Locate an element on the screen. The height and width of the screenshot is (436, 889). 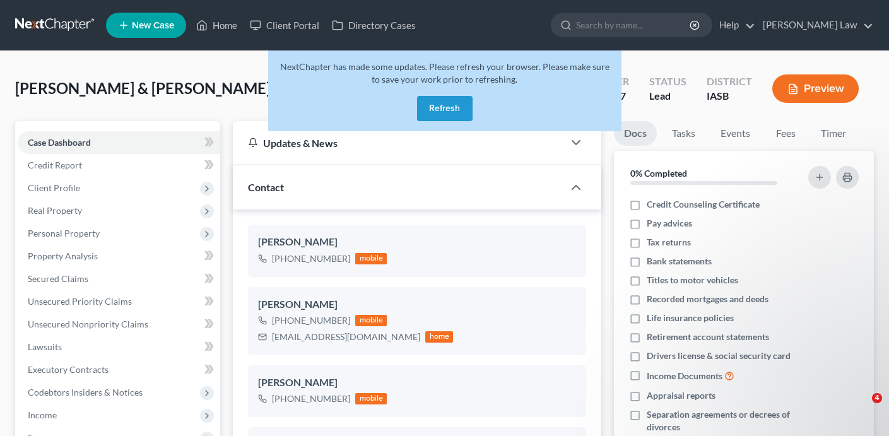
a: Home is located at coordinates (216, 25).